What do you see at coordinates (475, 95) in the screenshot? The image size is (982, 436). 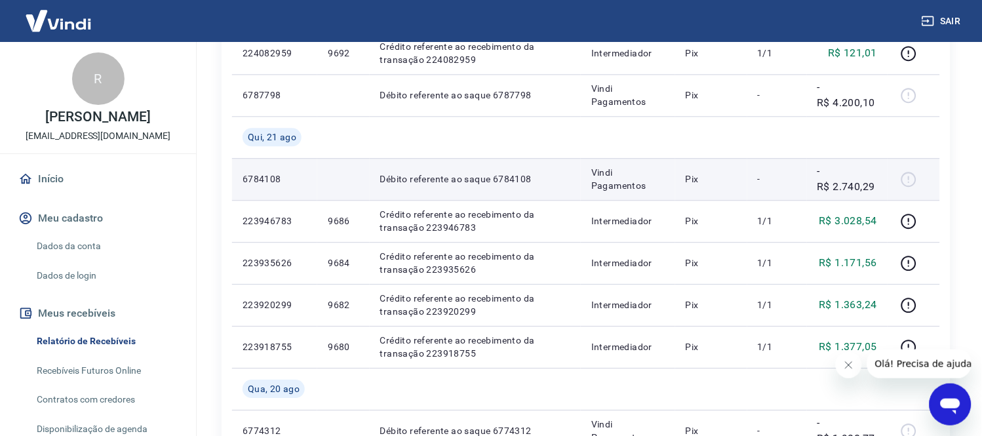 I see `p: Débito referente ao saque 6787798` at bounding box center [475, 95].